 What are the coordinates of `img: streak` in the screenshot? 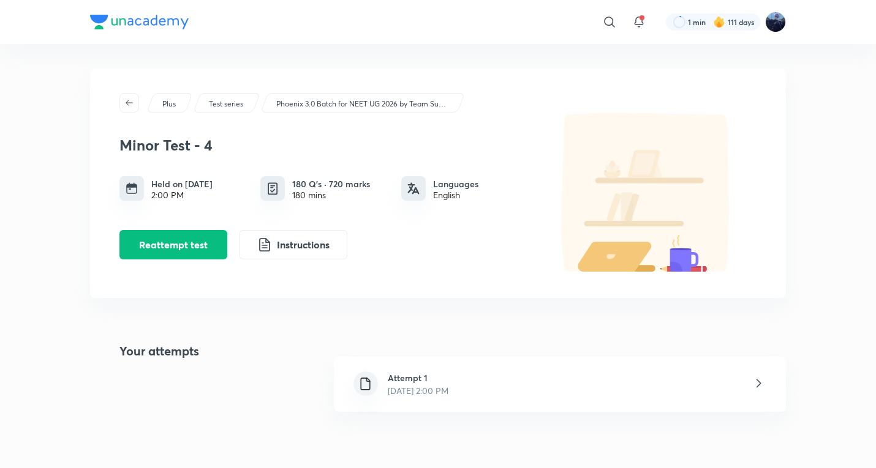 It's located at (719, 22).